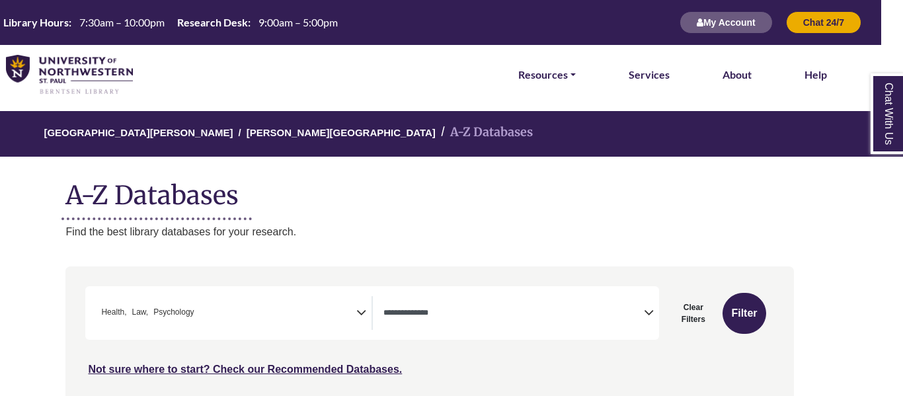 This screenshot has height=396, width=903. I want to click on a: Not sure where to start? Check our Recommended Databases., so click(245, 369).